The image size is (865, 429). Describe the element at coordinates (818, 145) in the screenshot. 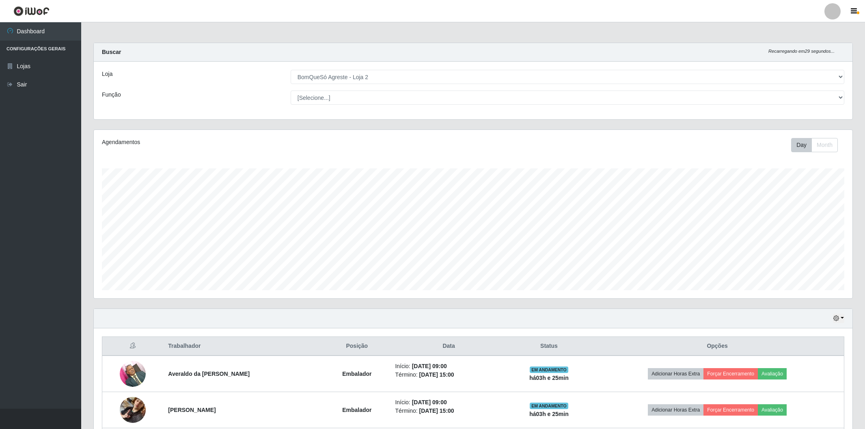

I see `div: Toolbar with button groups` at that location.